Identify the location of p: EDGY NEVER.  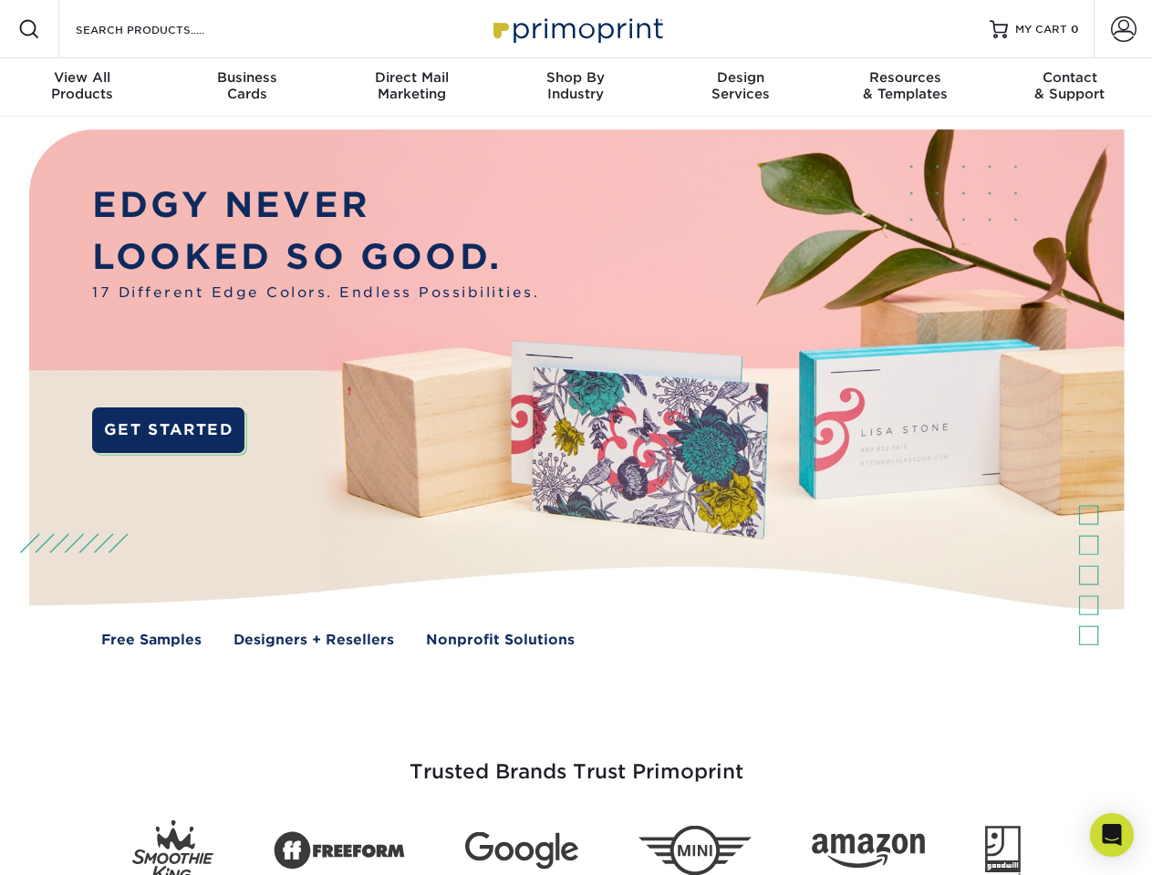
(315, 205).